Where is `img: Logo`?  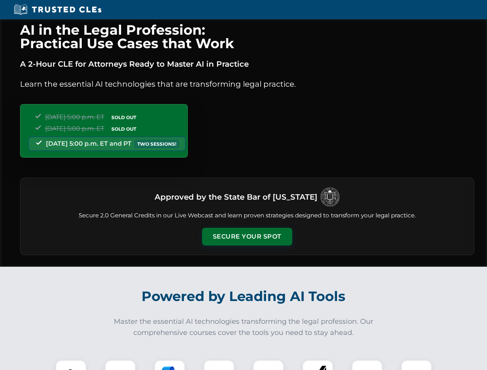
img: Logo is located at coordinates (330, 197).